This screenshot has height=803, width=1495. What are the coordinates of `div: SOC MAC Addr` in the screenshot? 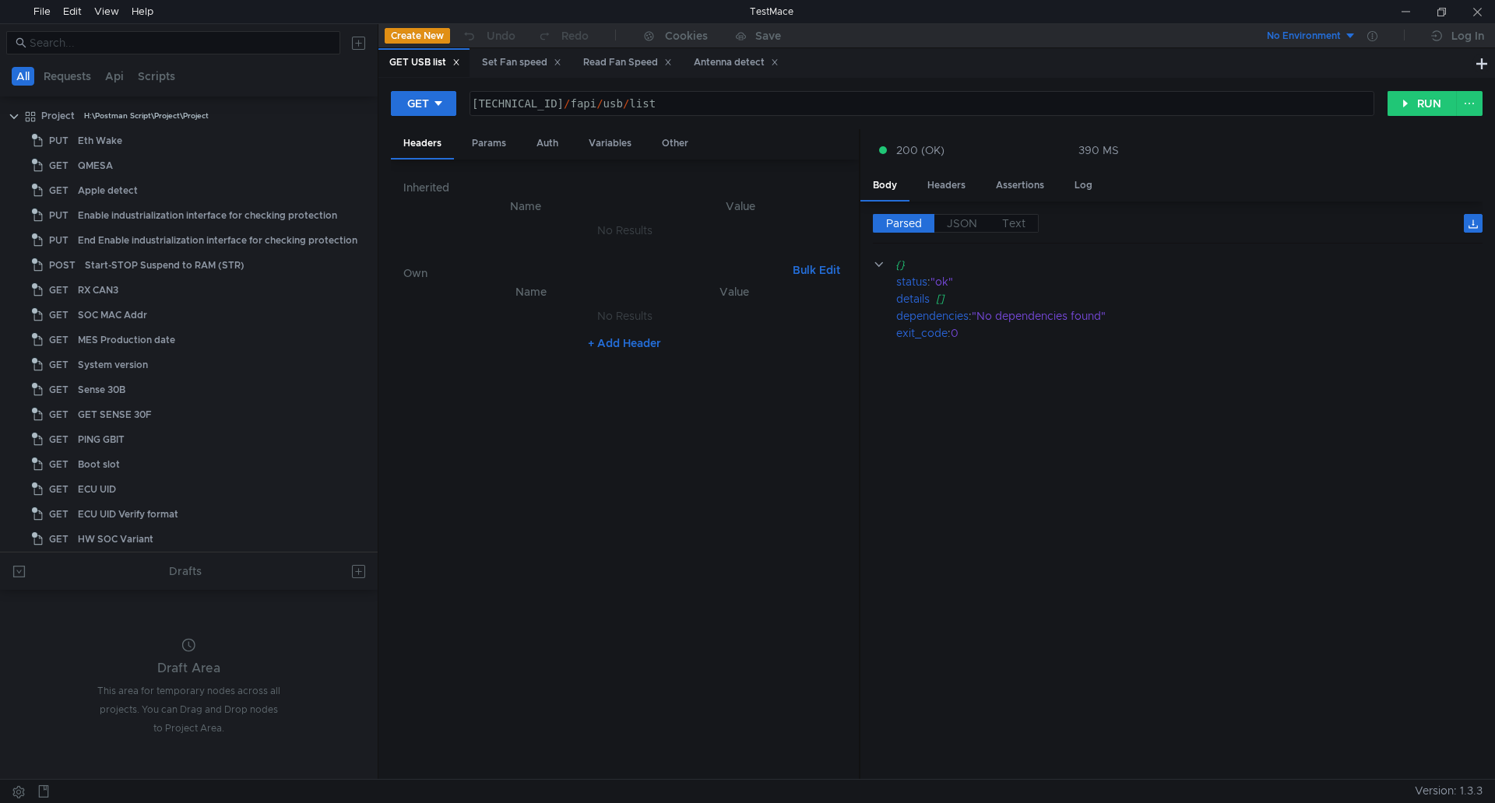 It's located at (112, 315).